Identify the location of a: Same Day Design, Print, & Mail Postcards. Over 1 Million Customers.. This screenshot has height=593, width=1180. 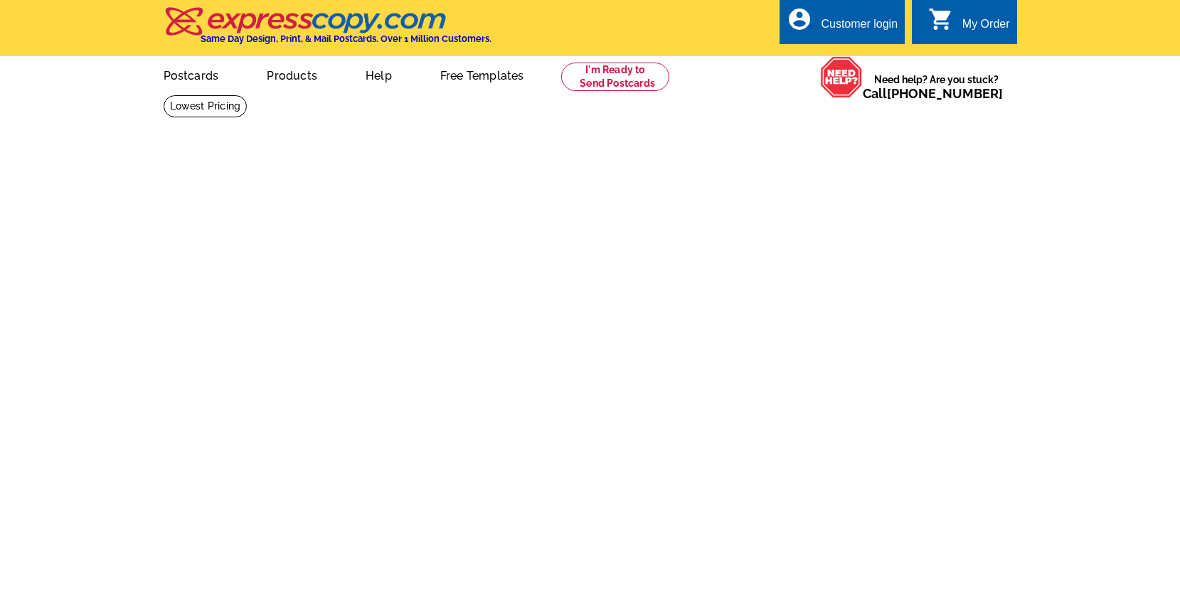
(327, 31).